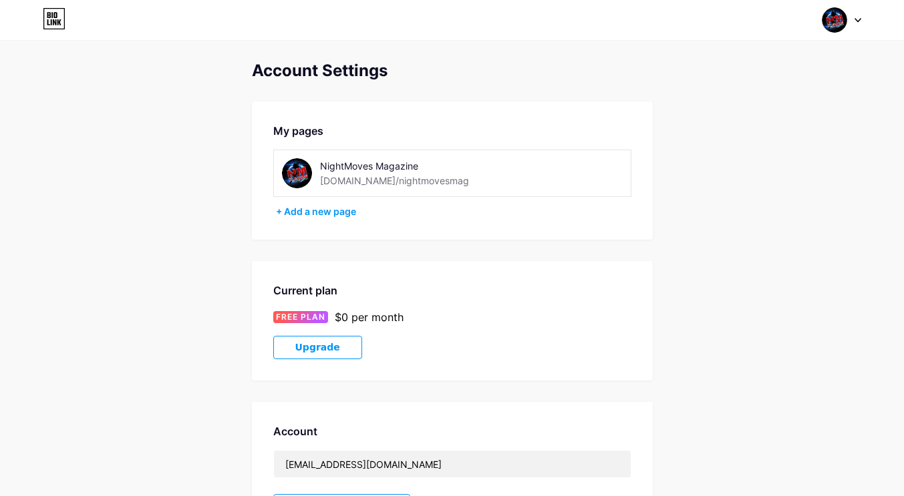 The image size is (904, 496). Describe the element at coordinates (454, 212) in the screenshot. I see `div: + Add a new page` at that location.